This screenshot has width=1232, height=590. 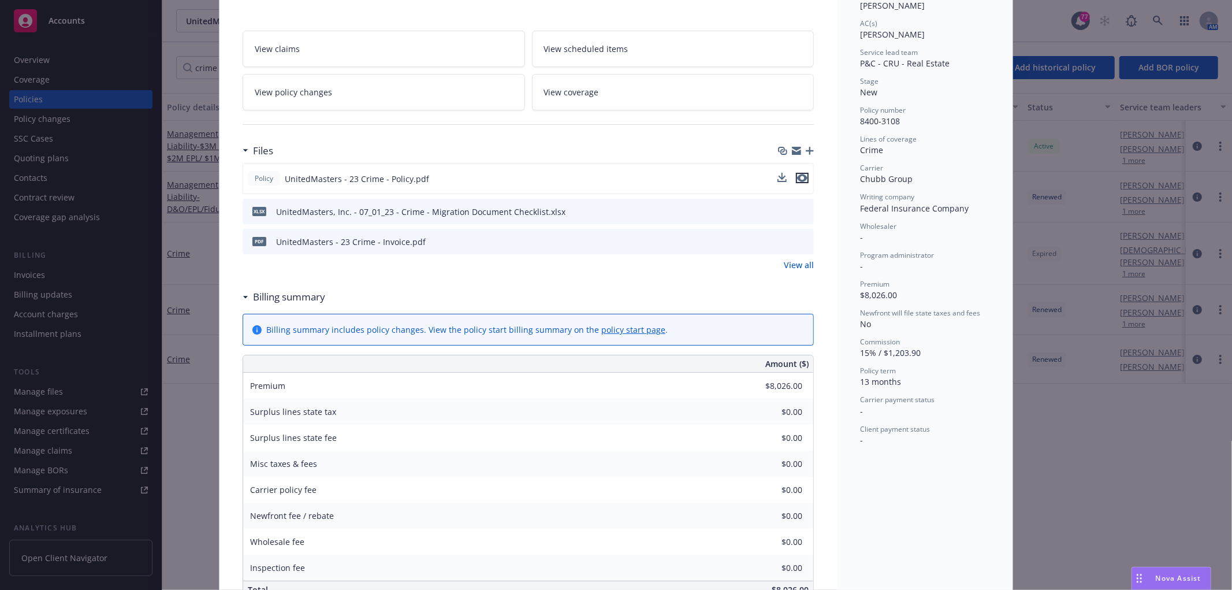 What do you see at coordinates (869, 92) in the screenshot?
I see `span: New` at bounding box center [869, 92].